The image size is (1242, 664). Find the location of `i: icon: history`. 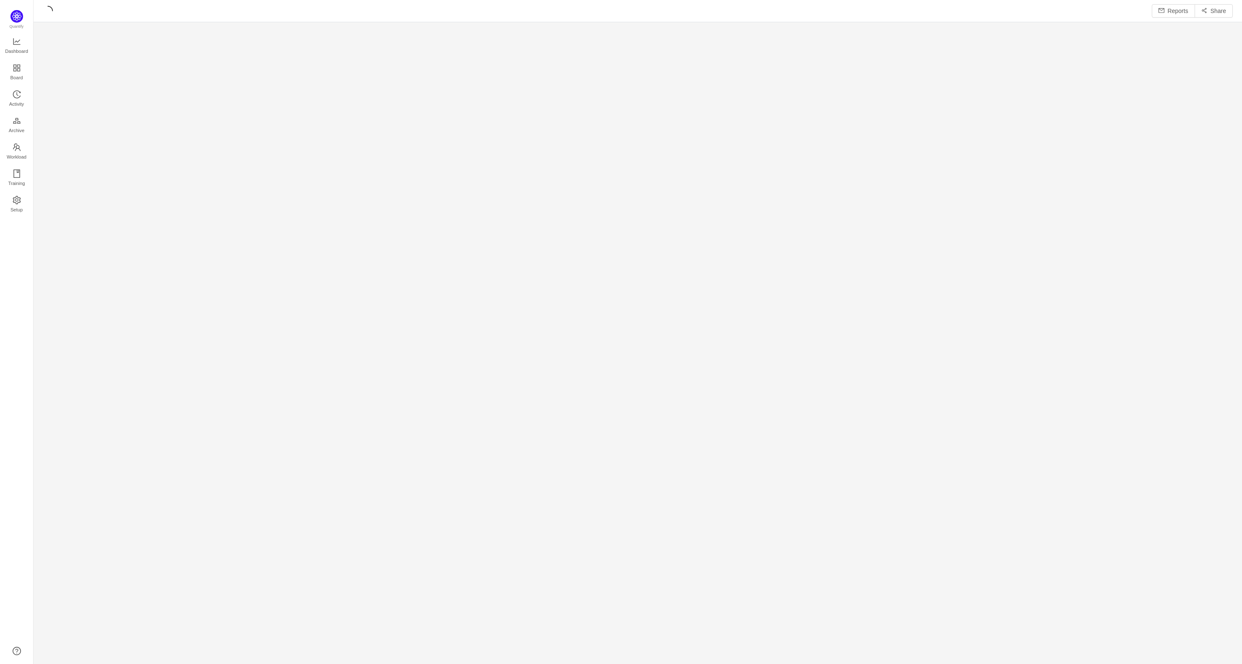

i: icon: history is located at coordinates (17, 94).